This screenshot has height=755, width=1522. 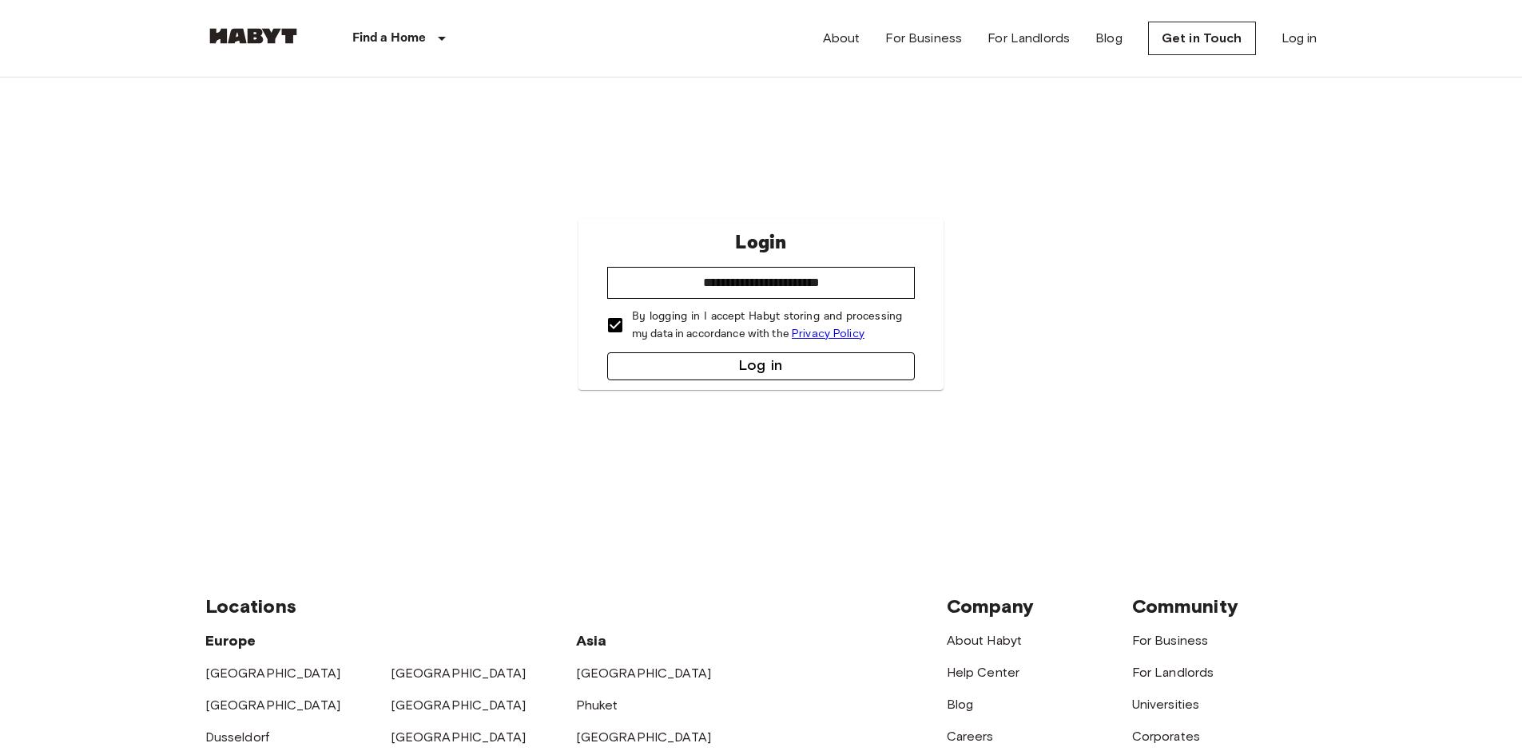 I want to click on button: Log in, so click(x=761, y=366).